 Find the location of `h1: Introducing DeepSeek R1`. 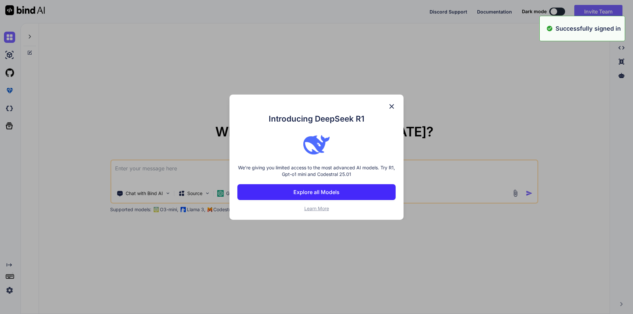

h1: Introducing DeepSeek R1 is located at coordinates (317, 119).